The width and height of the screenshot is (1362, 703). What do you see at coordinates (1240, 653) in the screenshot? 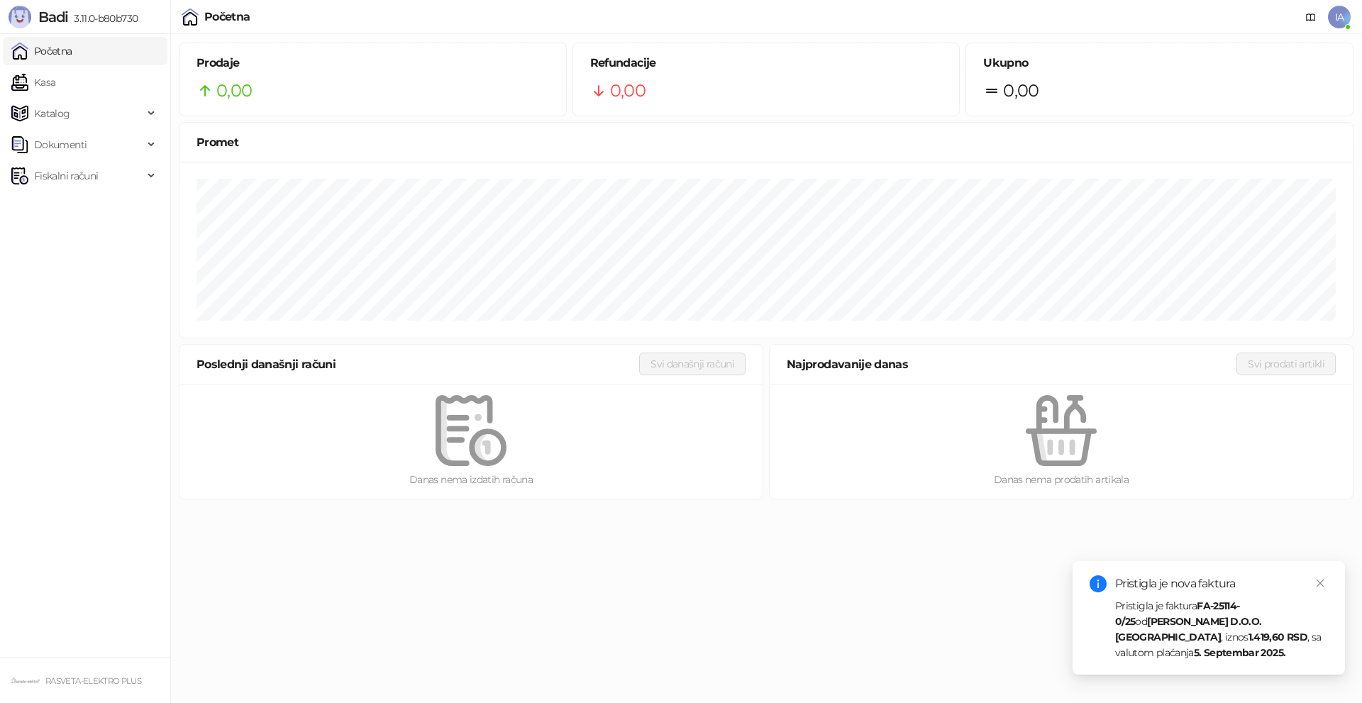
I see `strong: 5. Septembar 2025.` at bounding box center [1240, 653].